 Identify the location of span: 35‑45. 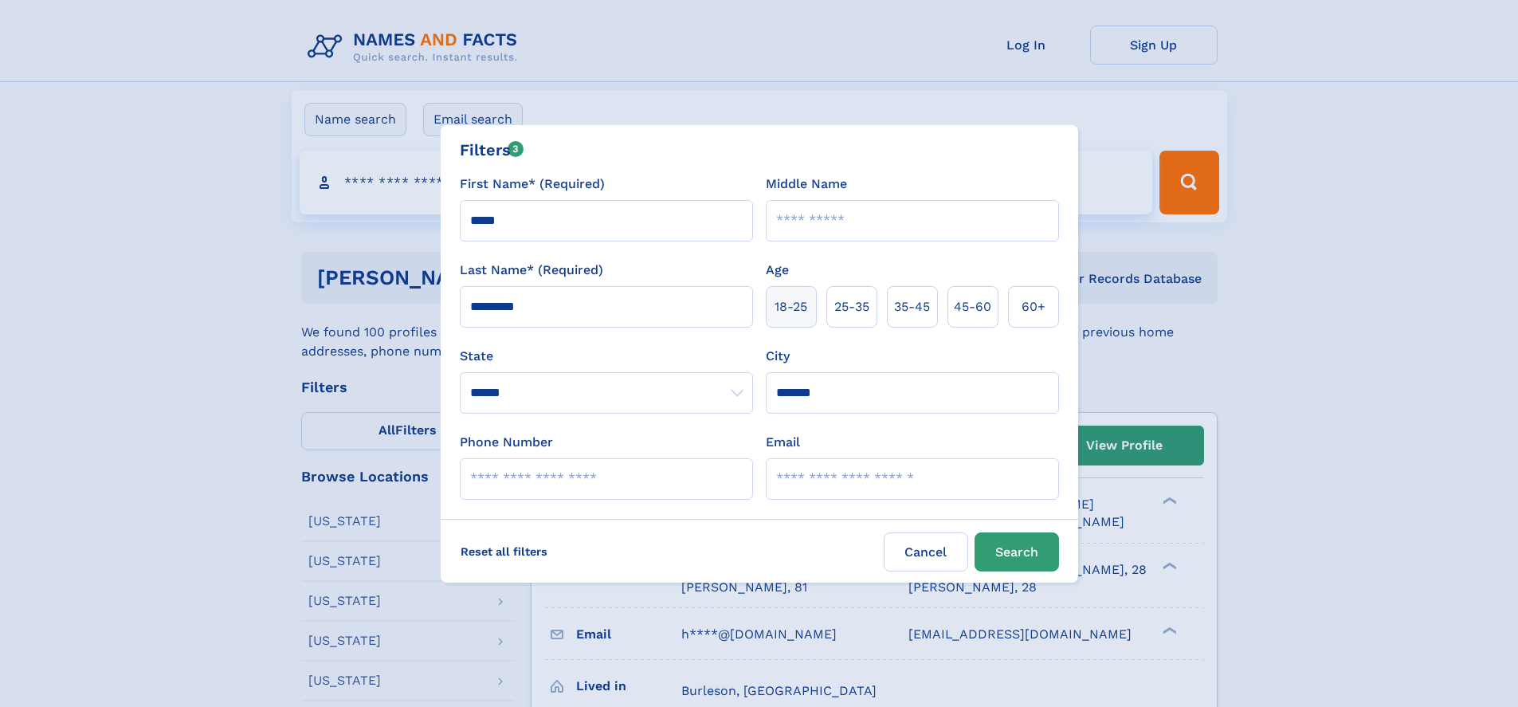
(911, 307).